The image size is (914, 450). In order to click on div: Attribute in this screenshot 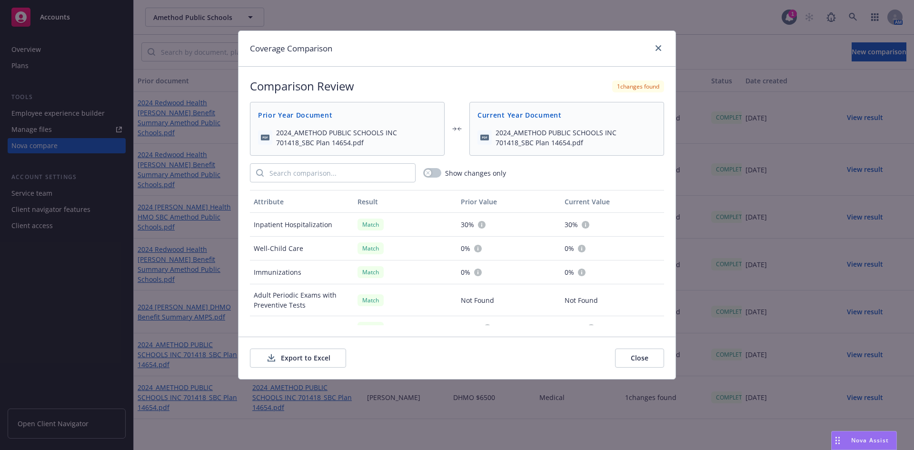, I will do `click(302, 201)`.